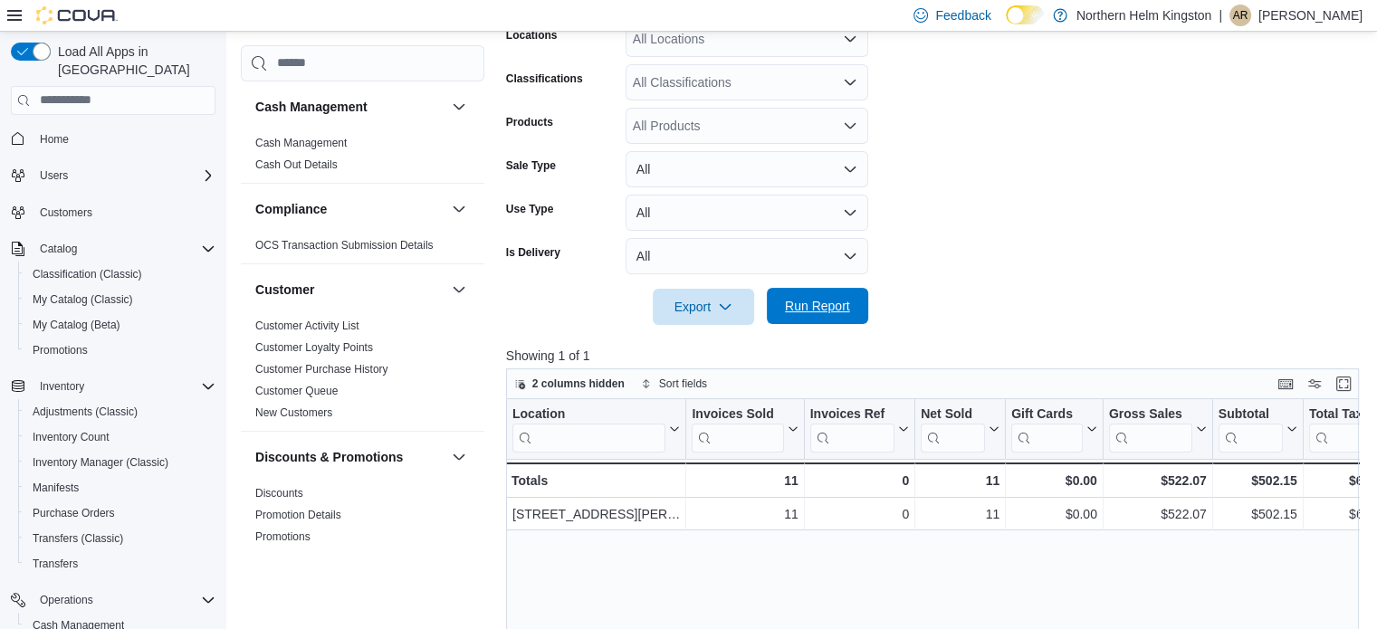  I want to click on span: Adjustments (Classic), so click(120, 412).